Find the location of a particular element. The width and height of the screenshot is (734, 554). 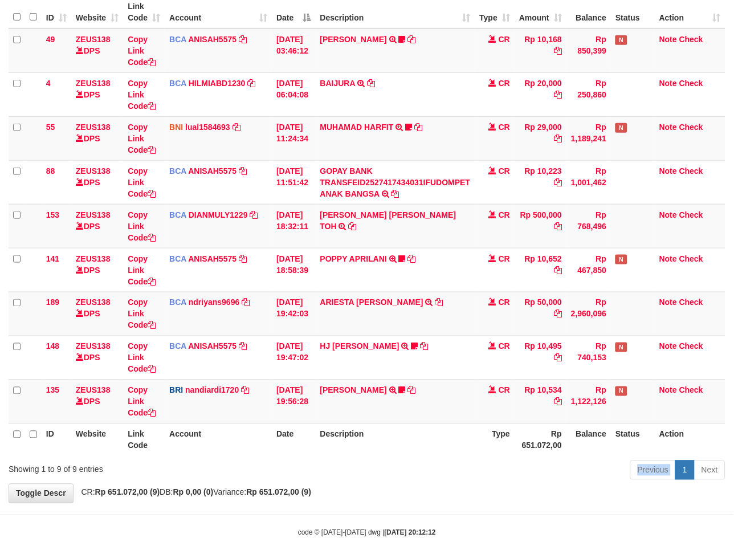

a: HILMIABD1230 is located at coordinates (217, 83).